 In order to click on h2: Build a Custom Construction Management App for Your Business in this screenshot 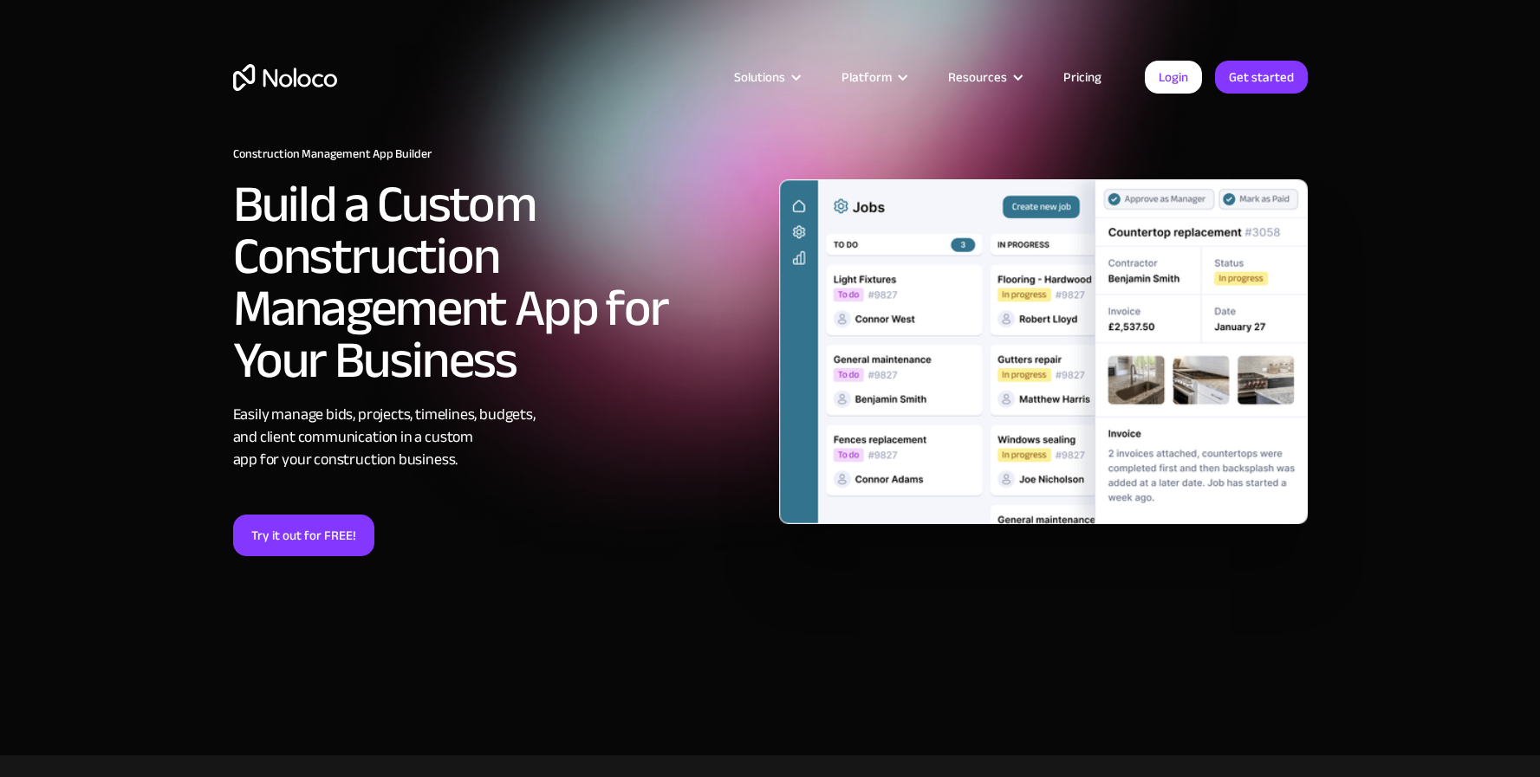, I will do `click(497, 283)`.